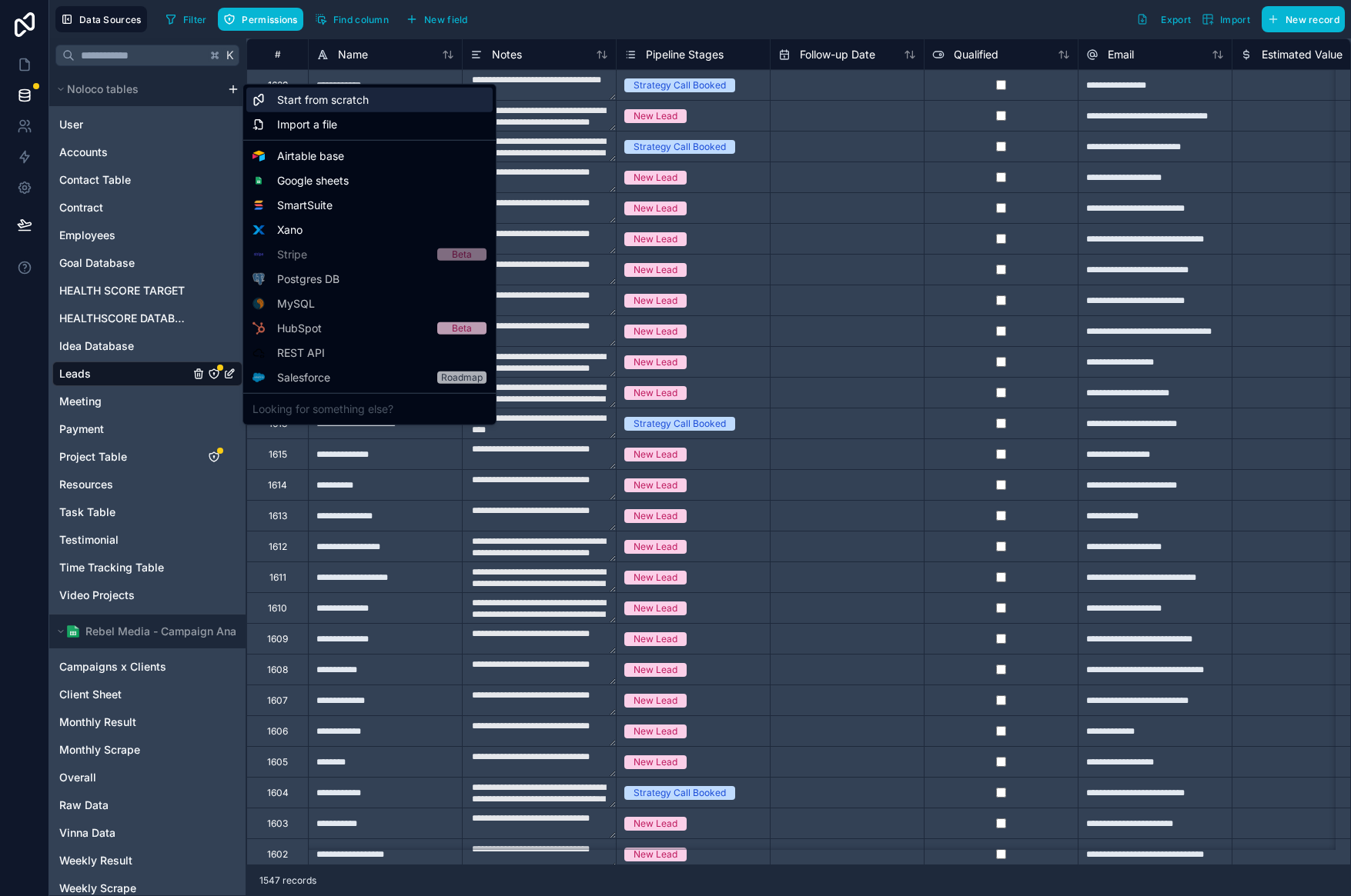 The width and height of the screenshot is (1351, 896). What do you see at coordinates (304, 206) in the screenshot?
I see `span: SmartSuite` at bounding box center [304, 206].